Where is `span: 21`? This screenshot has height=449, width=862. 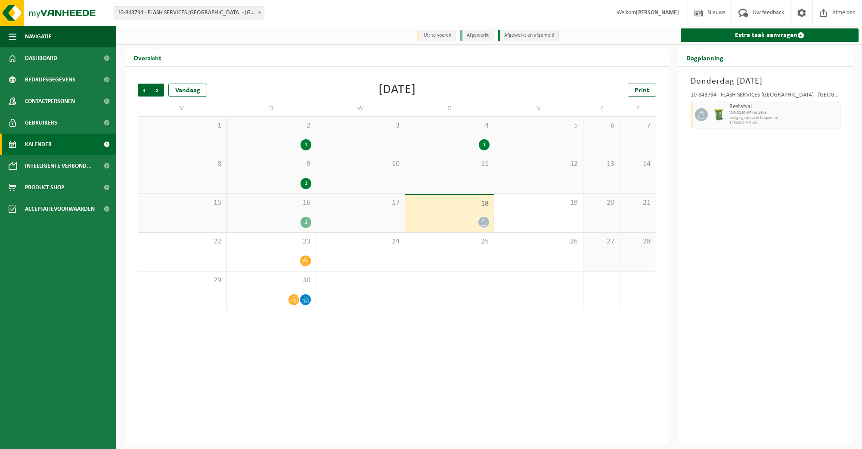
span: 21 is located at coordinates (638, 203).